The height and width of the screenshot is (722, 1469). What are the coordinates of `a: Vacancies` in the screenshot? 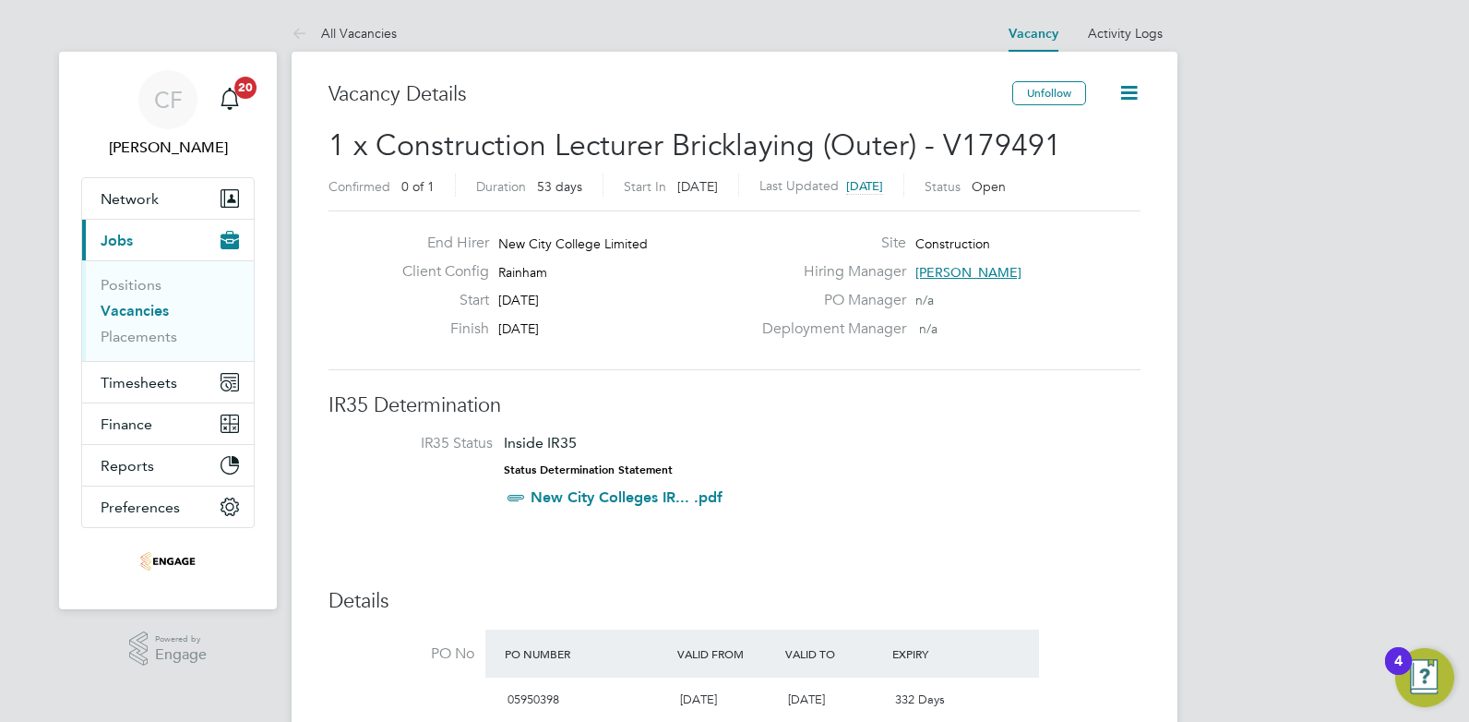 It's located at (135, 310).